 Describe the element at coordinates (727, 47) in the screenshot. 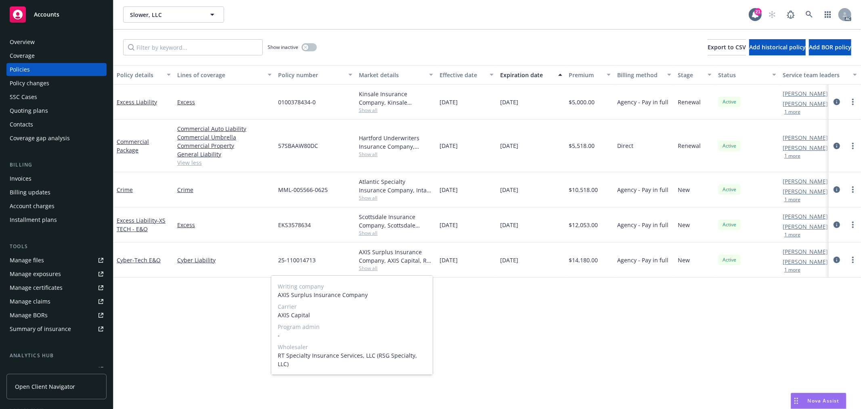

I see `button: Export to CSV` at that location.